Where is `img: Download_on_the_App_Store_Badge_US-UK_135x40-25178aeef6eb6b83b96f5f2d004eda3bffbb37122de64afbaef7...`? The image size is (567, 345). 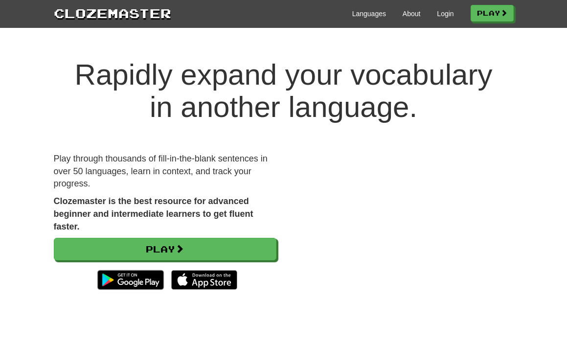 img: Download_on_the_App_Store_Badge_US-UK_135x40-25178aeef6eb6b83b96f5f2d004eda3bffbb37122de64afbaef7... is located at coordinates (204, 280).